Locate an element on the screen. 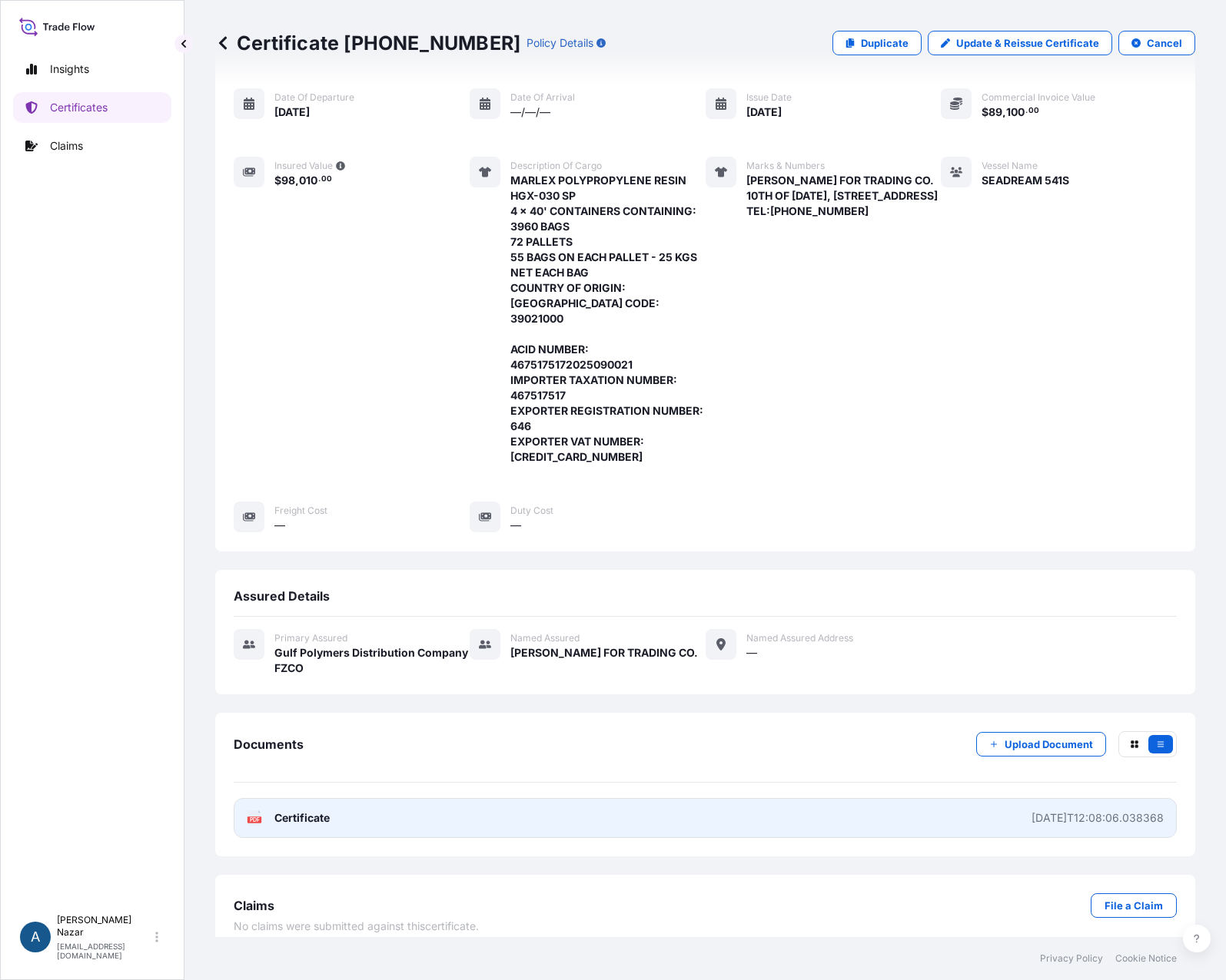 The width and height of the screenshot is (1226, 980). span: 010 is located at coordinates (308, 181).